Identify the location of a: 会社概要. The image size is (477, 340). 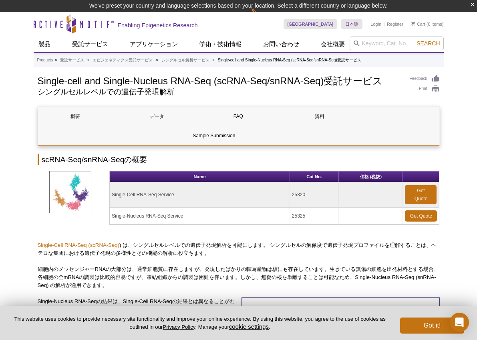
(333, 44).